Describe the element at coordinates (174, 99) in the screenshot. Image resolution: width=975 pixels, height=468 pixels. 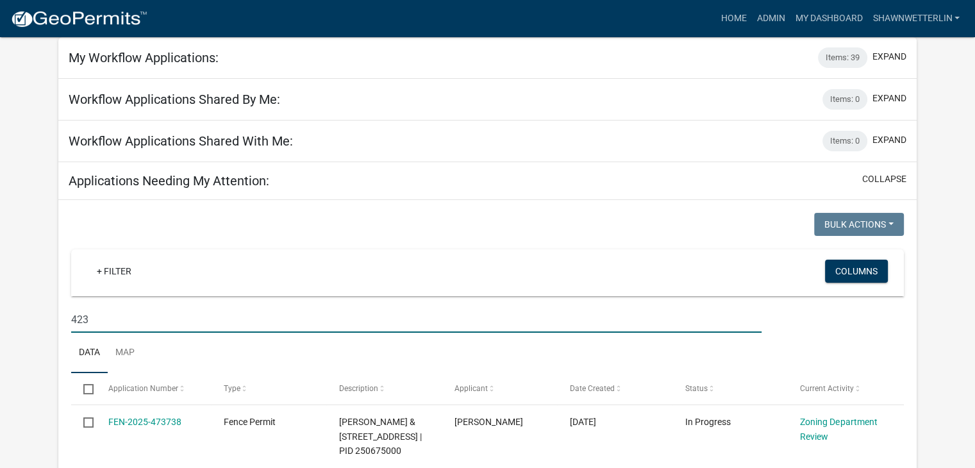
I see `h5: Workflow Applications Shared By Me:` at that location.